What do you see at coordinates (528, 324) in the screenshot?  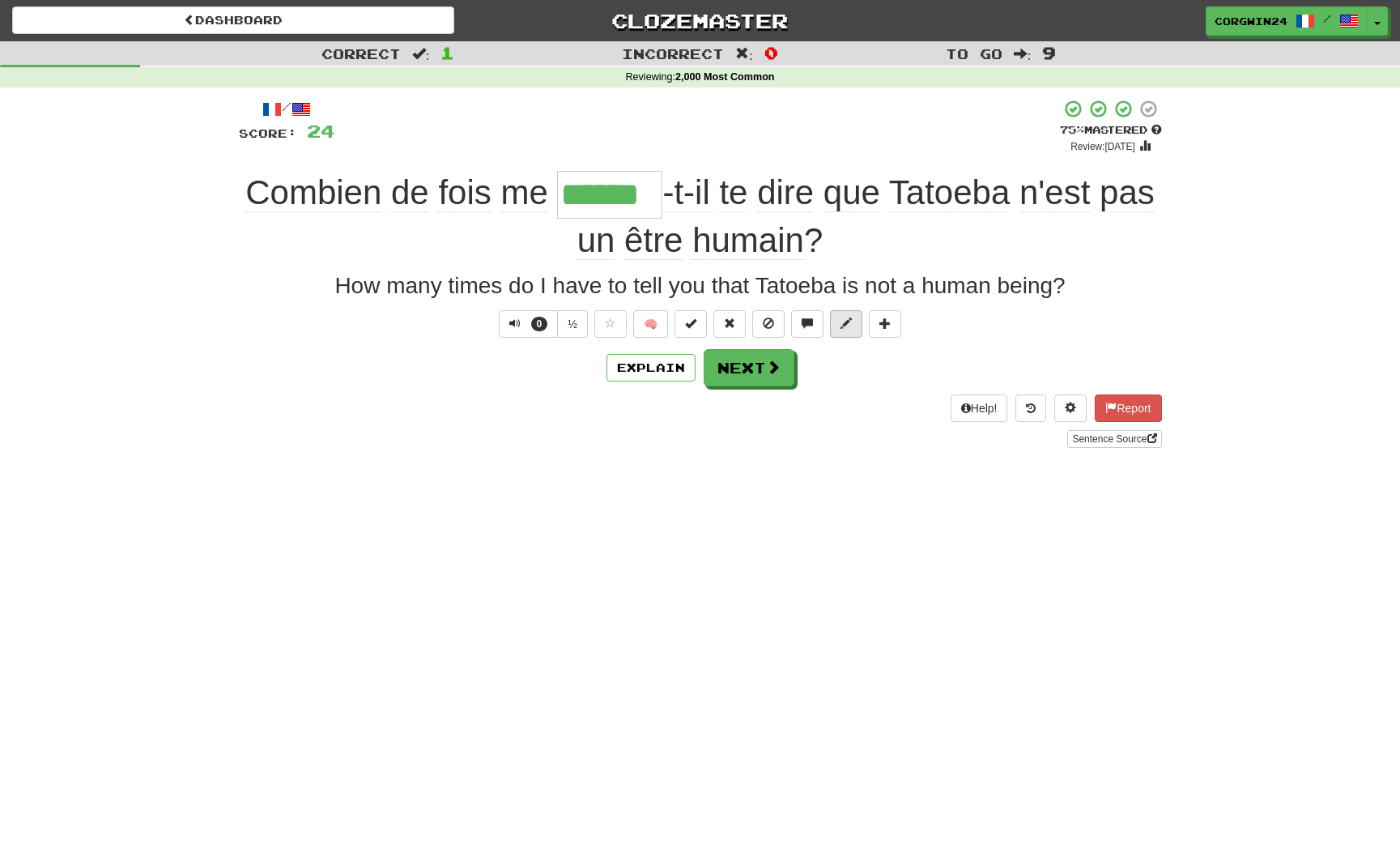 I see `button: 0` at bounding box center [528, 324].